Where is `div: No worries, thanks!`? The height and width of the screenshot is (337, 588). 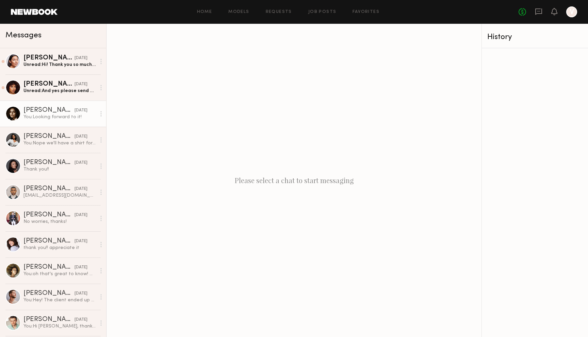
div: No worries, thanks! is located at coordinates (60, 222).